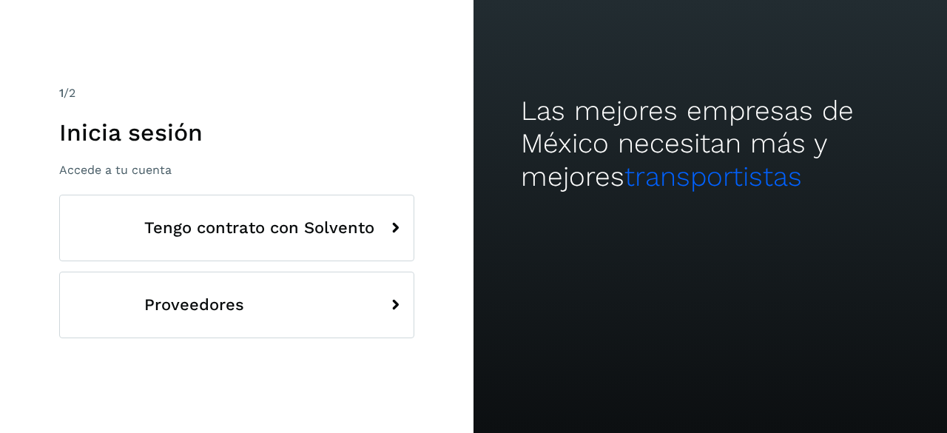 Image resolution: width=947 pixels, height=433 pixels. I want to click on span: transportistas, so click(713, 176).